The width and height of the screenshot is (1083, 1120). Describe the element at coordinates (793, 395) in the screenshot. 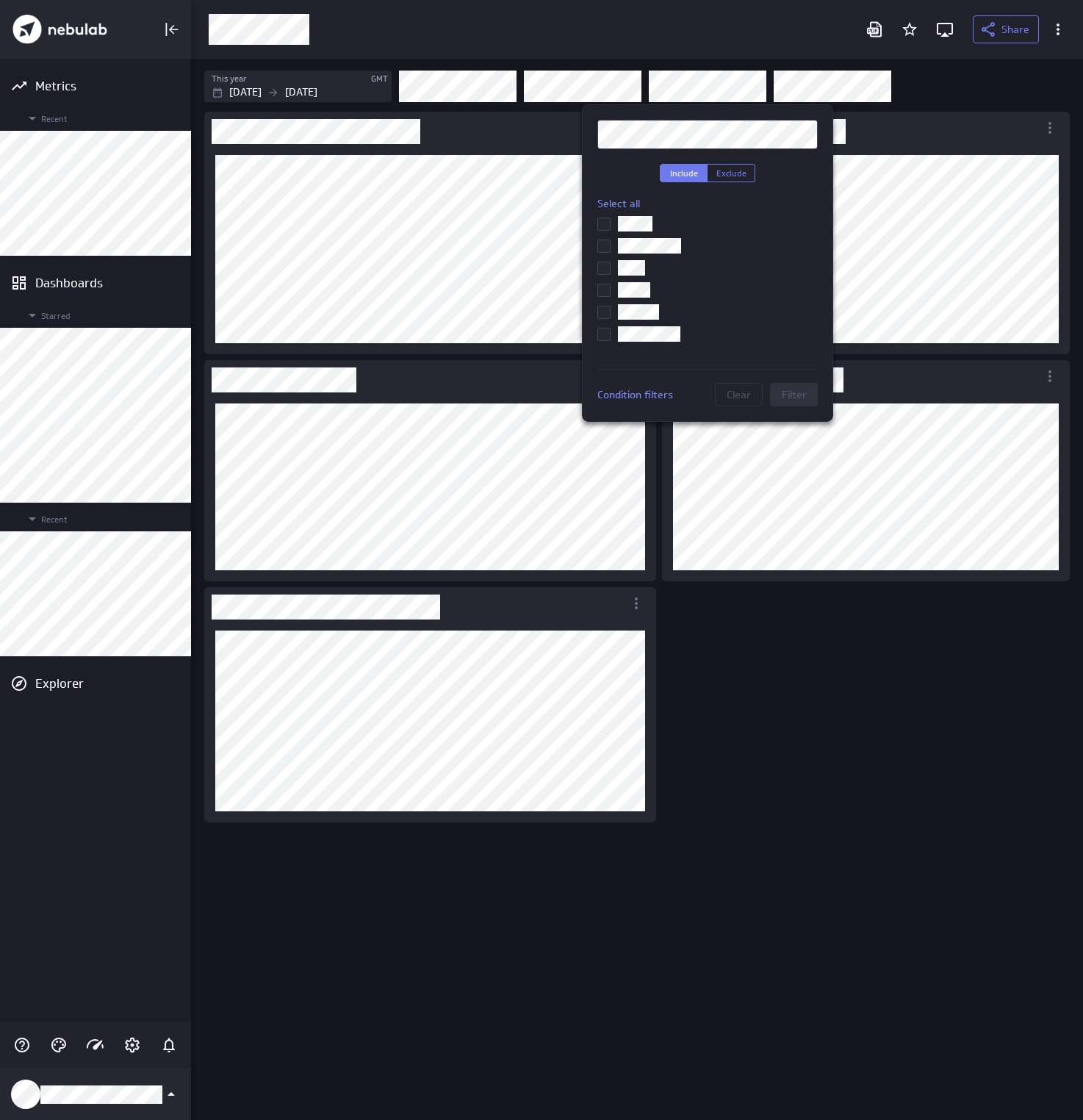

I see `button: Filter` at that location.